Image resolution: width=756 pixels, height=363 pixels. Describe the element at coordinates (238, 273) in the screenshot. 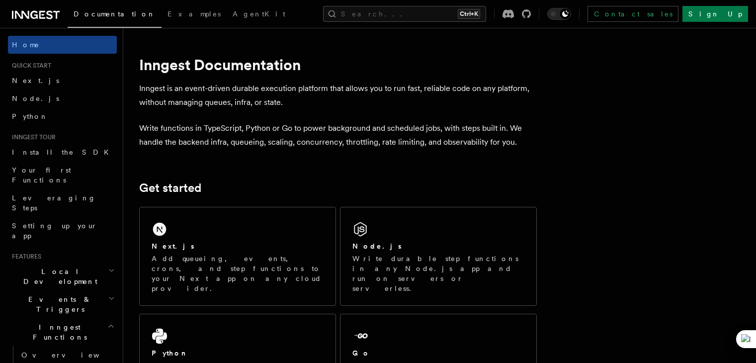

I see `p: Add queueing, events, crons, and step functions to your Next app on any cloud provider.` at that location.